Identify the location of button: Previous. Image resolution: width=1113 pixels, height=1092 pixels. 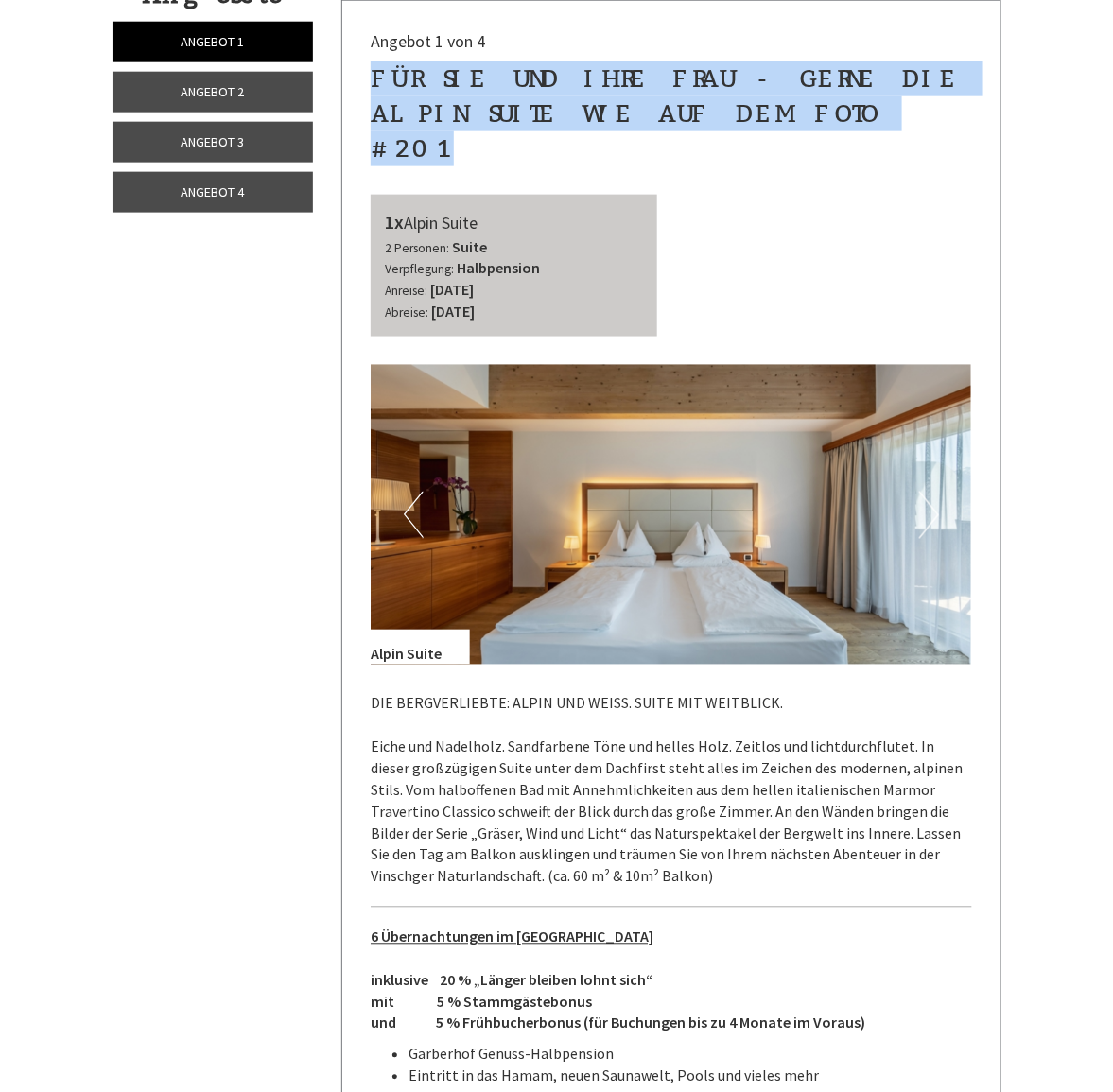
(413, 515).